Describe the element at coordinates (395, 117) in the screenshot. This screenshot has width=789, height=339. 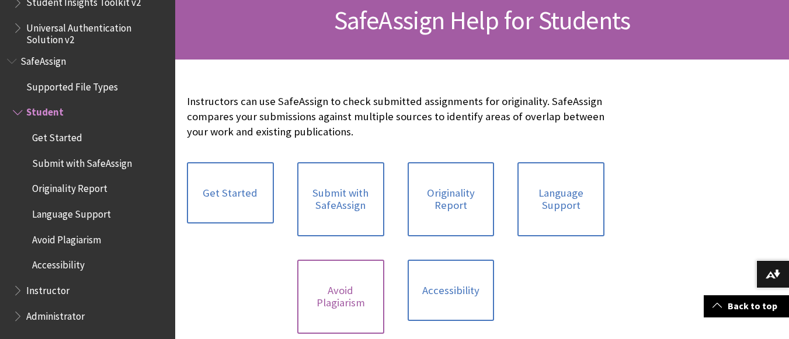
I see `p: Instructors can use SafeAssign to check submitted assignments for originality. SafeAssign compare...` at that location.